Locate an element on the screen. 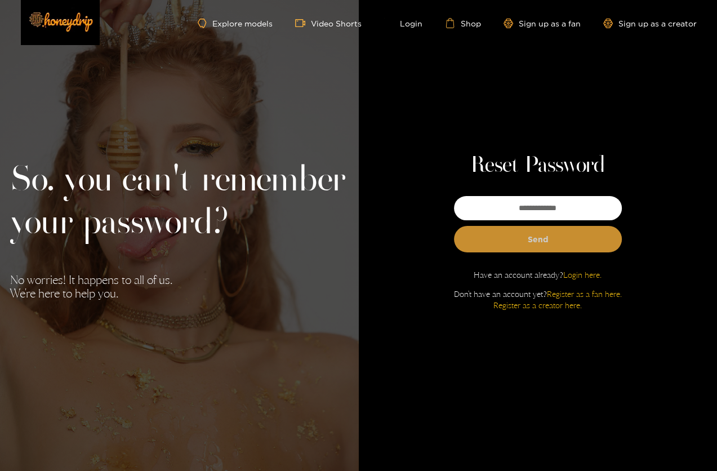  a: Shop is located at coordinates (463, 23).